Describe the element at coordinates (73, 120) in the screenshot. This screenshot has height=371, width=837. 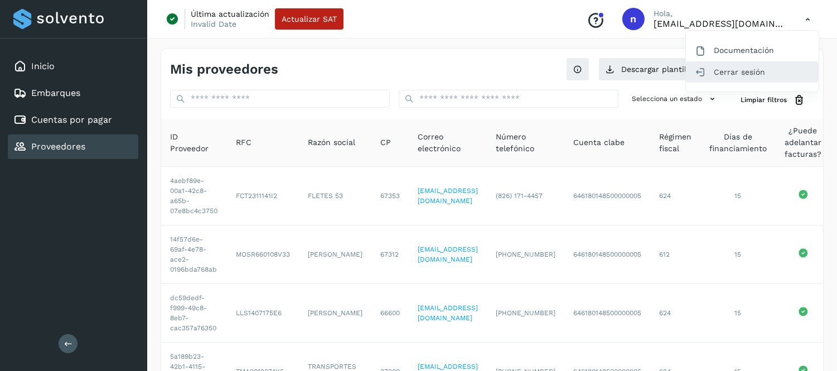
I see `div: Cuentas por pagar` at that location.